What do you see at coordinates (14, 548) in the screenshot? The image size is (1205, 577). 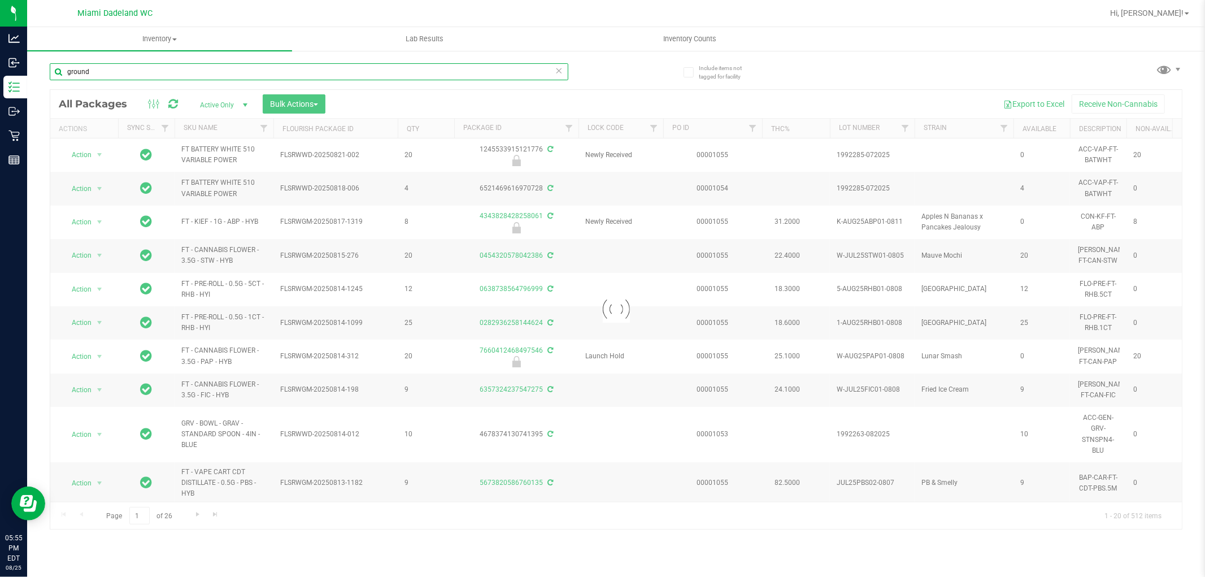 I see `p: 05:55 PM EDT` at bounding box center [14, 548].